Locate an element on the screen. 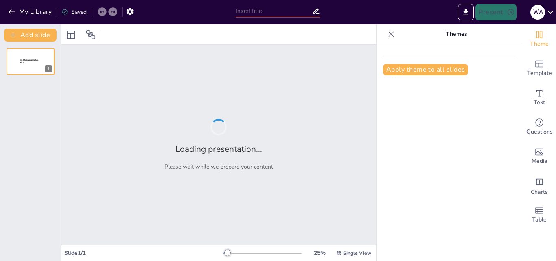 This screenshot has height=261, width=556. span: Position is located at coordinates (91, 35).